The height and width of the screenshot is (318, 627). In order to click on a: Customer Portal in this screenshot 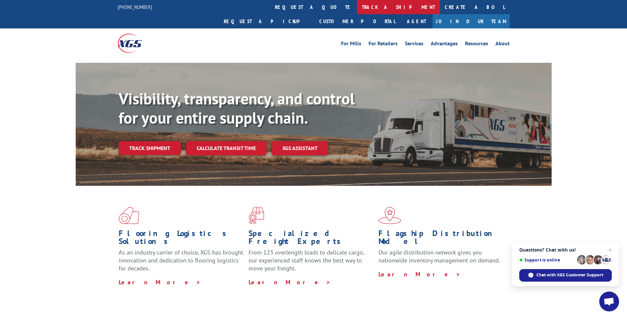, I will do `click(357, 21)`.